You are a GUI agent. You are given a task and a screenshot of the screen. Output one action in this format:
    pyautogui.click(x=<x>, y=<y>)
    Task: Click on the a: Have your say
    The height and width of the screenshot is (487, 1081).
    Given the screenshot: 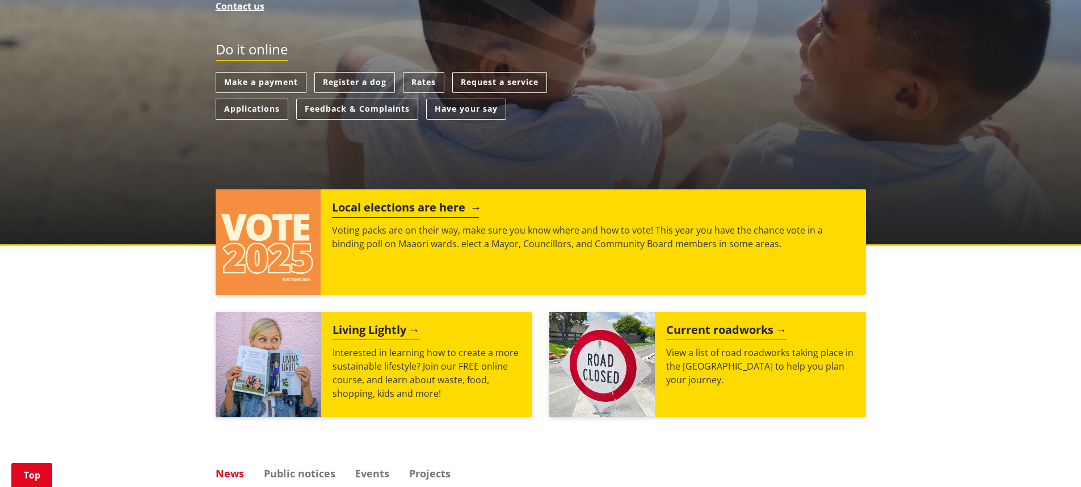 What is the action you would take?
    pyautogui.click(x=466, y=109)
    